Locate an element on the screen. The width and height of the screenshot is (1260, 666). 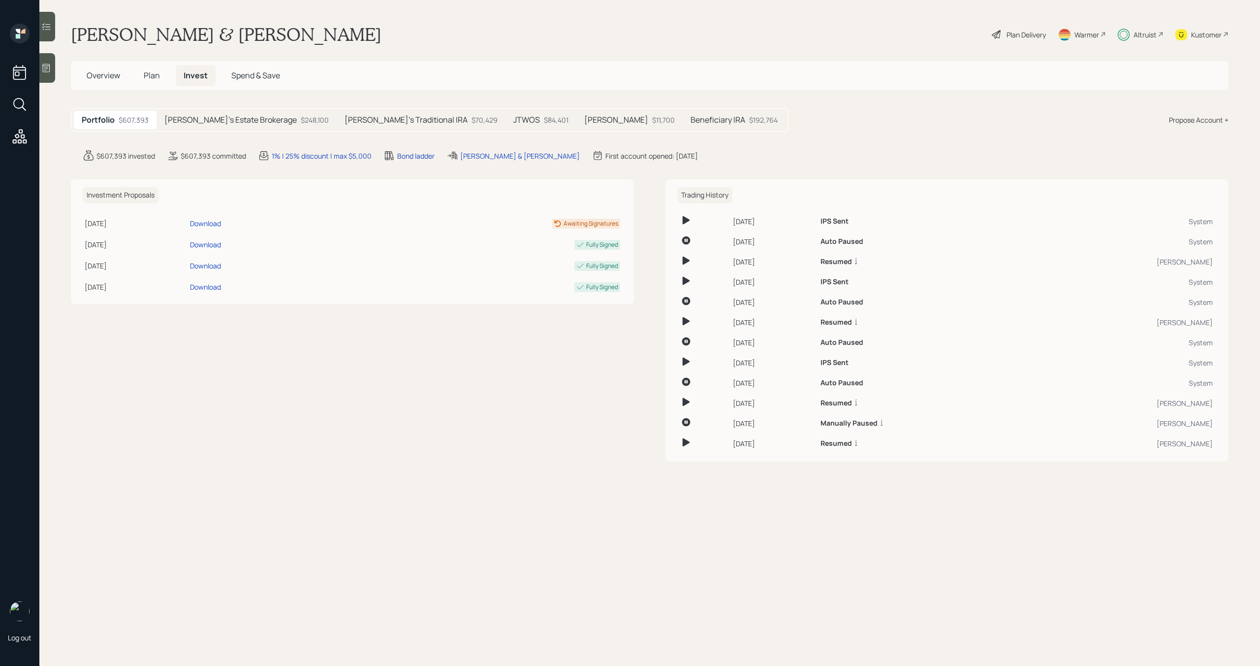
div: Bond ladder is located at coordinates (416, 156).